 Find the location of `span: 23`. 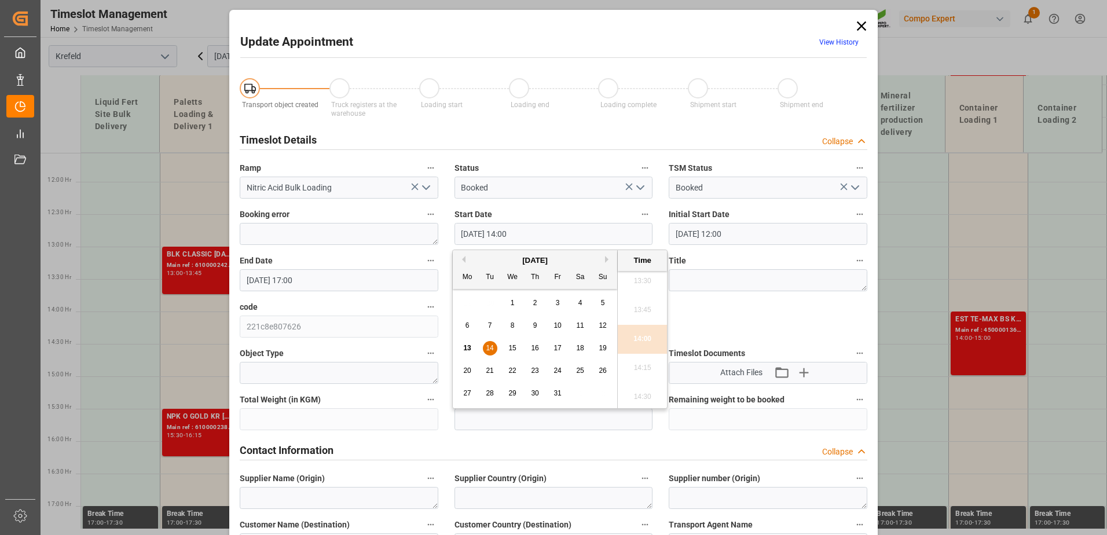

span: 23 is located at coordinates (534, 371).